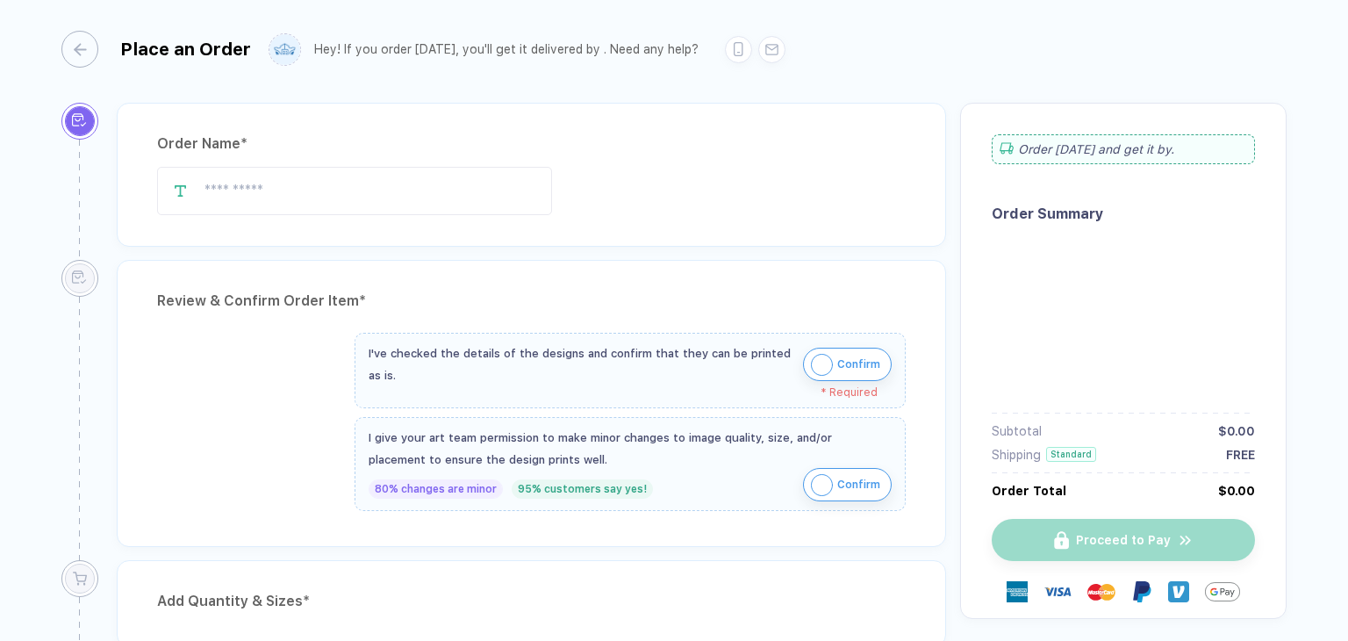 The height and width of the screenshot is (641, 1348). What do you see at coordinates (1017, 431) in the screenshot?
I see `div: Subtotal` at bounding box center [1017, 431].